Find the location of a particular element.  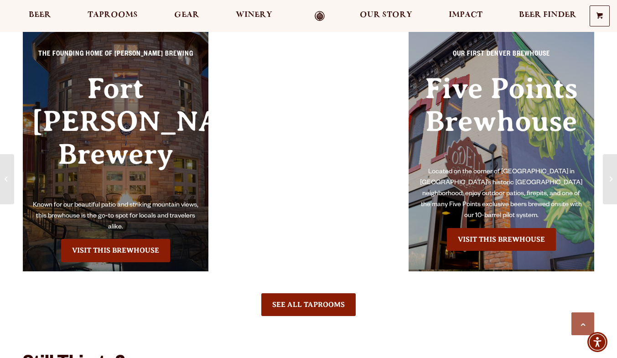

a: Beer is located at coordinates (40, 16).